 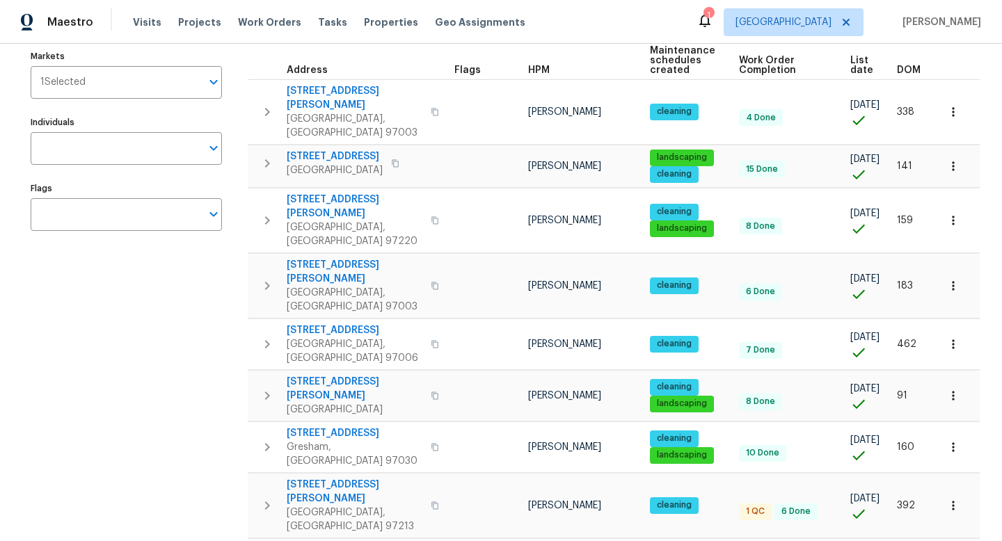 What do you see at coordinates (760, 118) in the screenshot?
I see `span: 4 Done` at bounding box center [760, 118].